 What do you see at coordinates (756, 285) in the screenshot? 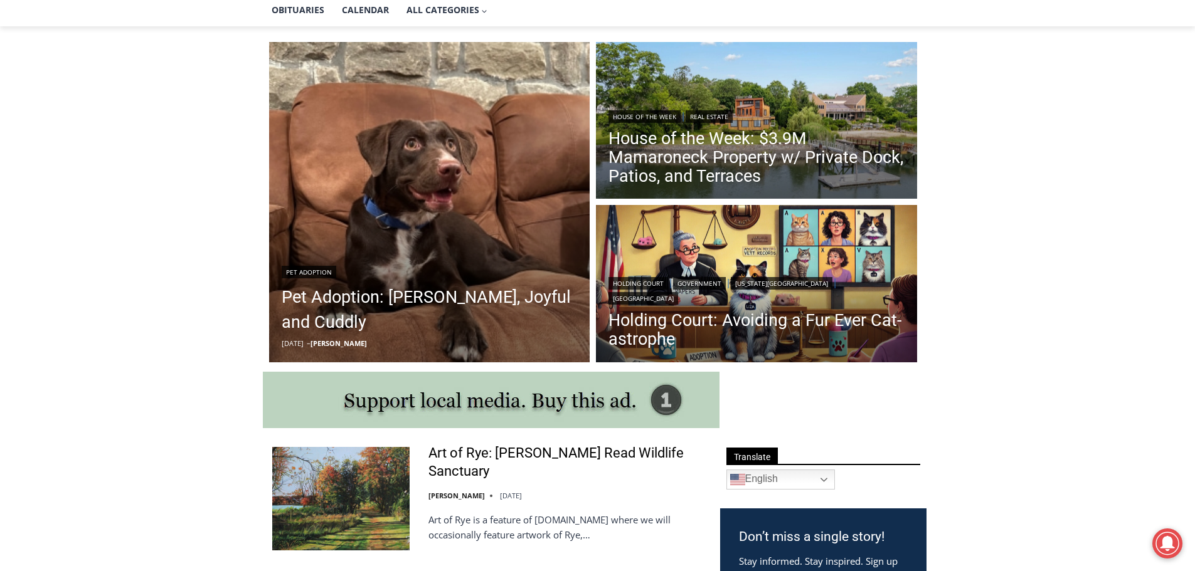
I see `a: Read More Holding Court: Avoiding a Fur Ever Cat-astrophe` at bounding box center [756, 285].